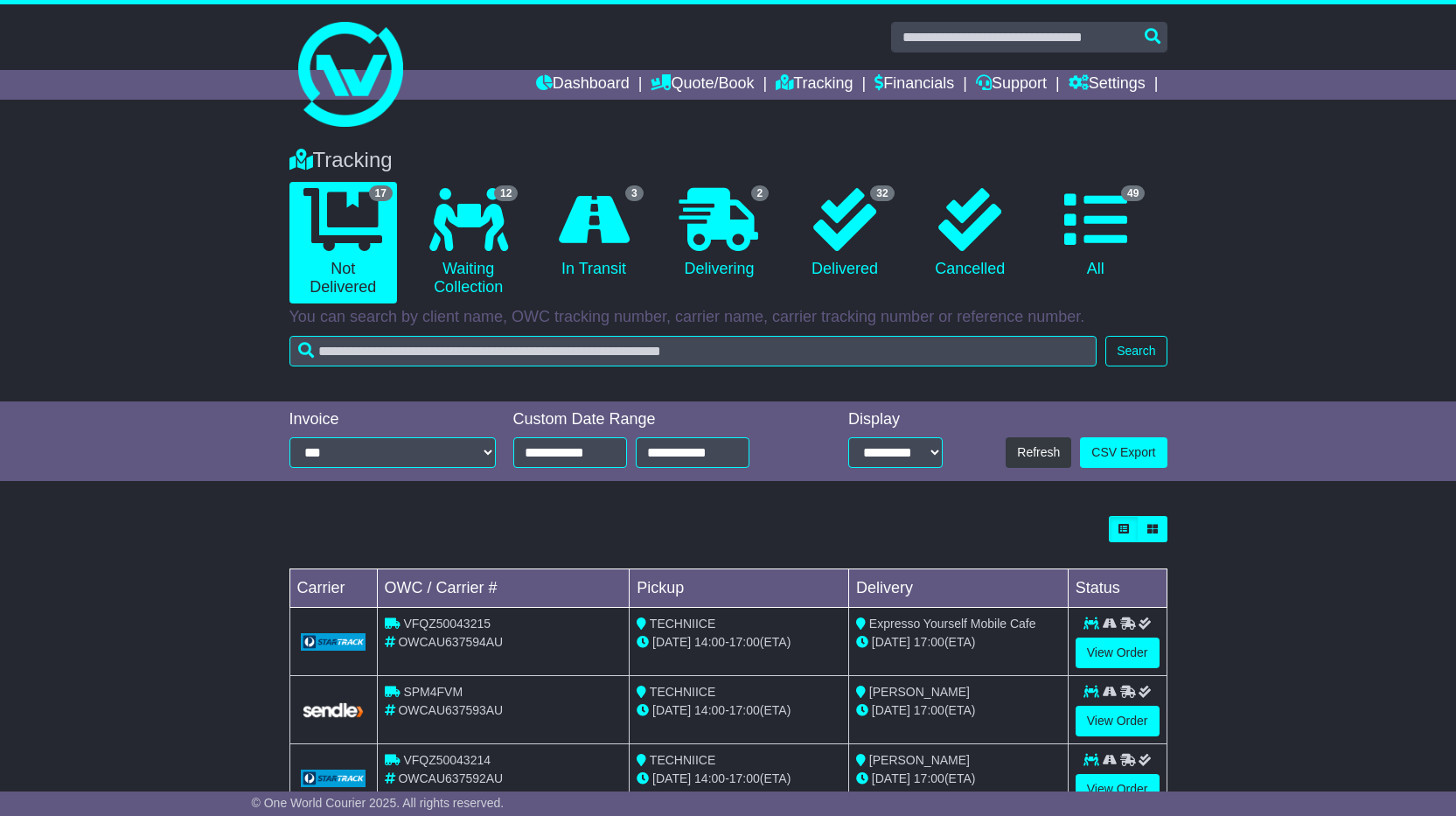 The width and height of the screenshot is (1456, 816). I want to click on span: 17, so click(381, 194).